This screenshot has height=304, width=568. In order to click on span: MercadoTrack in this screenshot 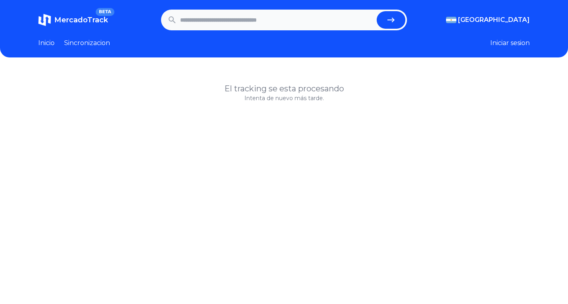, I will do `click(81, 20)`.